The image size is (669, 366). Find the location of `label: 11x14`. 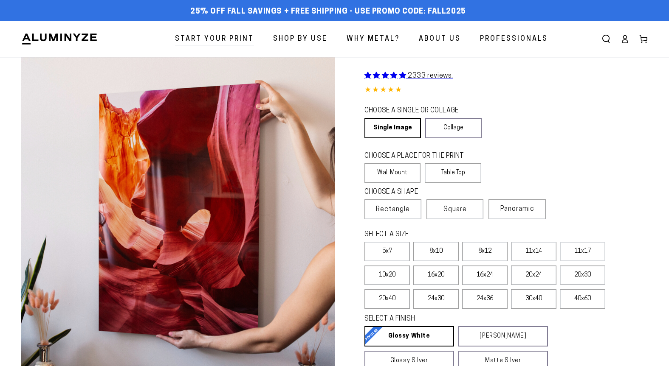

label: 11x14 is located at coordinates (533, 252).